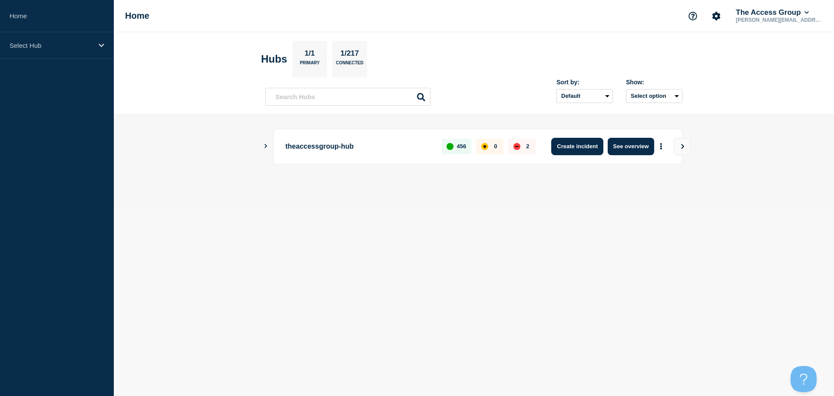  I want to click on button: View, so click(682, 146).